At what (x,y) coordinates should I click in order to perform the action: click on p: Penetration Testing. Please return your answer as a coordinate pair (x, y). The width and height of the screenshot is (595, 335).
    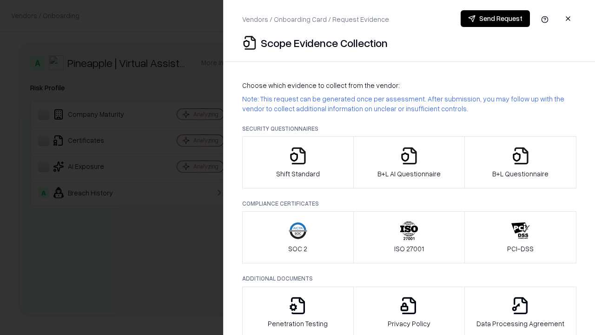
    Looking at the image, I should click on (298, 323).